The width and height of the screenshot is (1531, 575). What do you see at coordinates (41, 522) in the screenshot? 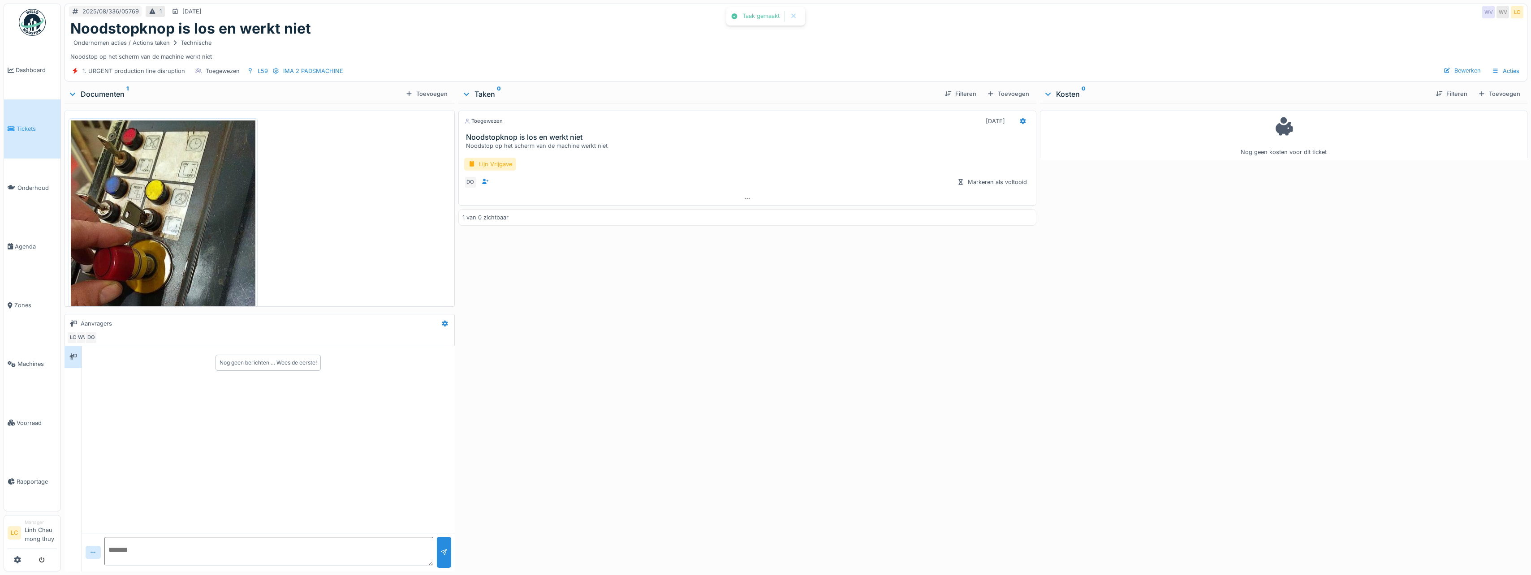
I see `div: Manager` at bounding box center [41, 522].